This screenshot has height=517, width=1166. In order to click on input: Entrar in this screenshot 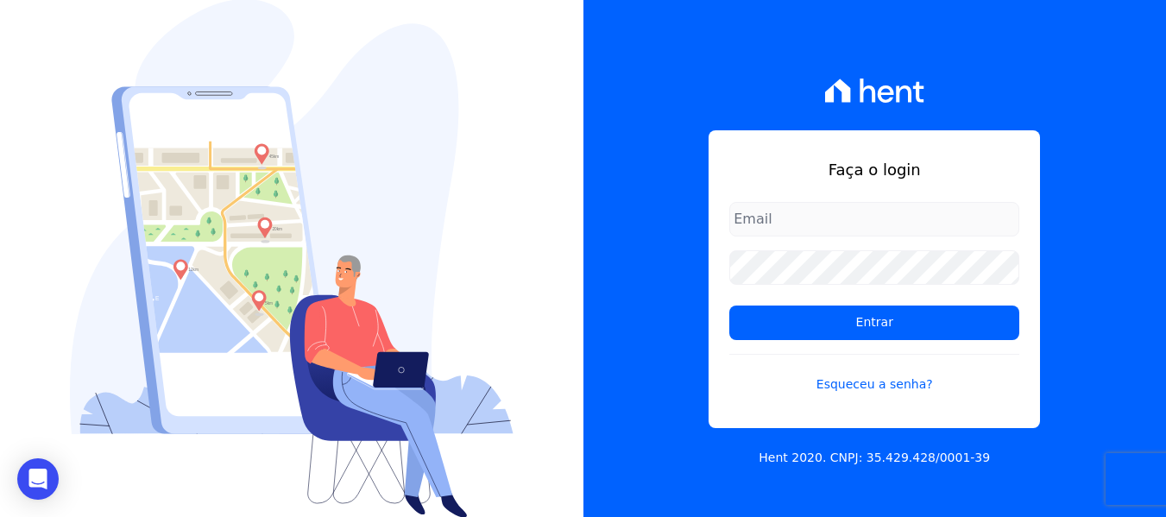, I will do `click(875, 323)`.